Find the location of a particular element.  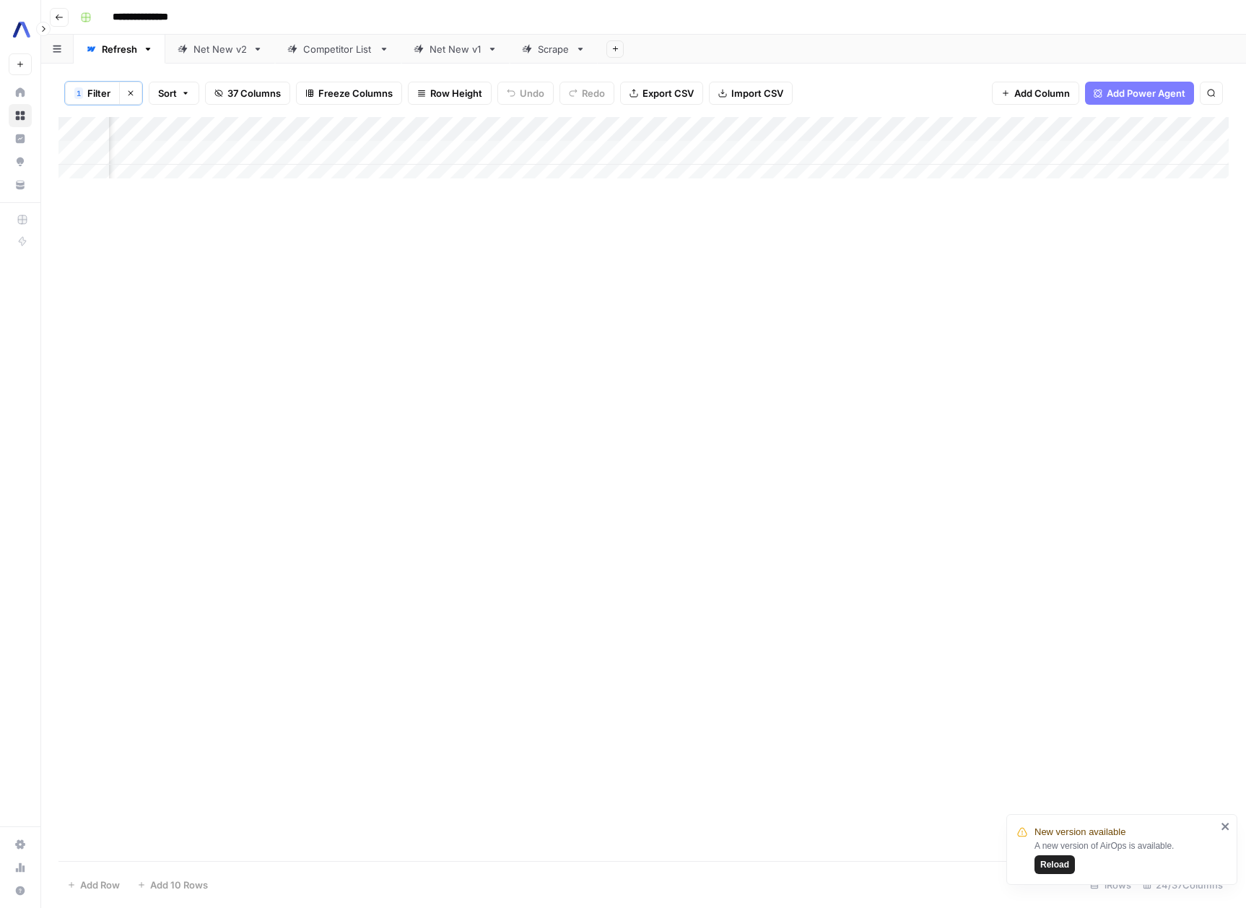

button: Redo is located at coordinates (587, 93).